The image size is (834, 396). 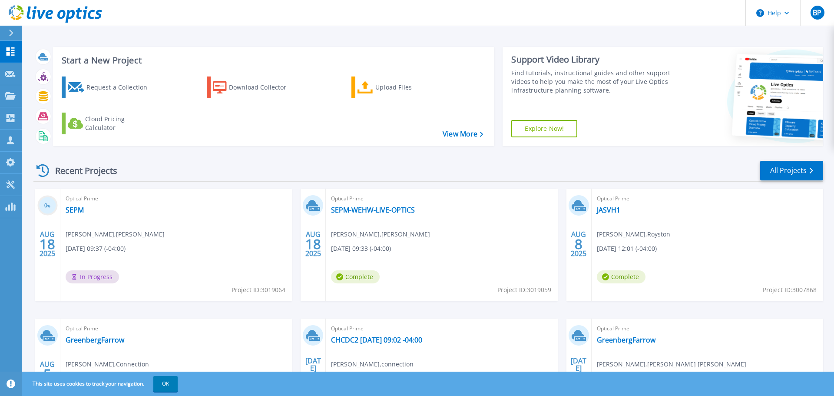 What do you see at coordinates (410, 87) in the screenshot?
I see `div: Upload Files` at bounding box center [410, 87].